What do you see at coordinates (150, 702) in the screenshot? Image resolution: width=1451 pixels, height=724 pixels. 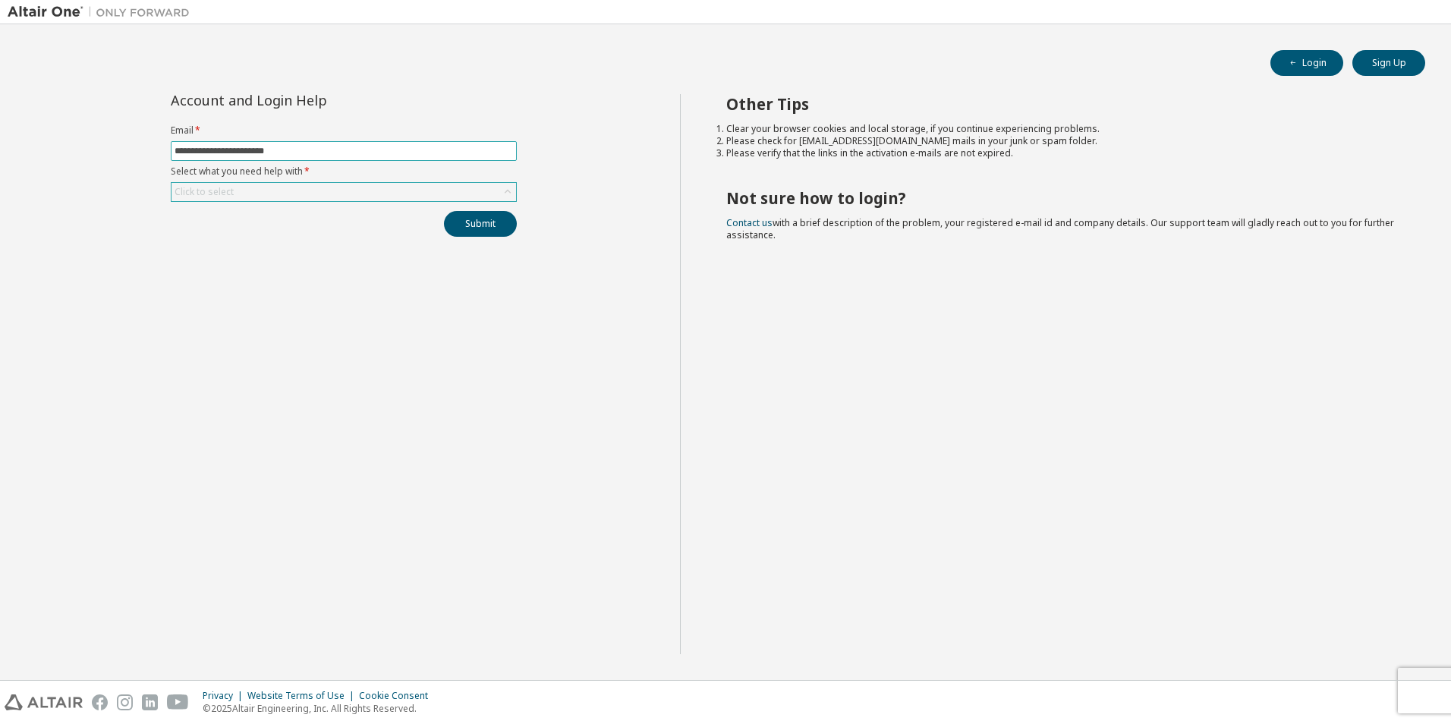 I see `img: linkedin.svg` at bounding box center [150, 702].